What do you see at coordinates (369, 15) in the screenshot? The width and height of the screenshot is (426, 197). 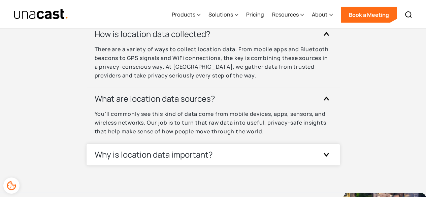 I see `a: Book a Meeting` at bounding box center [369, 15].